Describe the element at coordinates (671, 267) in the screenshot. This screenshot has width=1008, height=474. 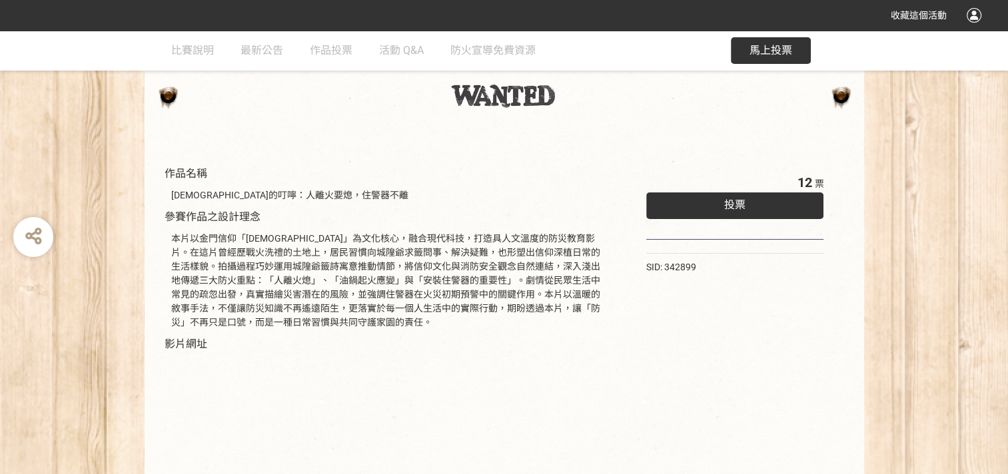
I see `span: SID: 342899` at that location.